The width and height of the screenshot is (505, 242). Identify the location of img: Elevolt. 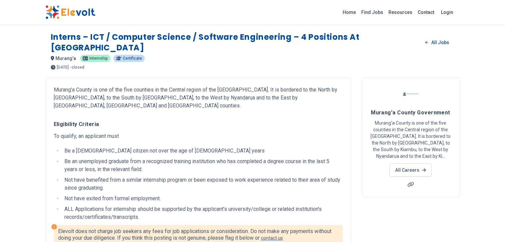
(70, 12).